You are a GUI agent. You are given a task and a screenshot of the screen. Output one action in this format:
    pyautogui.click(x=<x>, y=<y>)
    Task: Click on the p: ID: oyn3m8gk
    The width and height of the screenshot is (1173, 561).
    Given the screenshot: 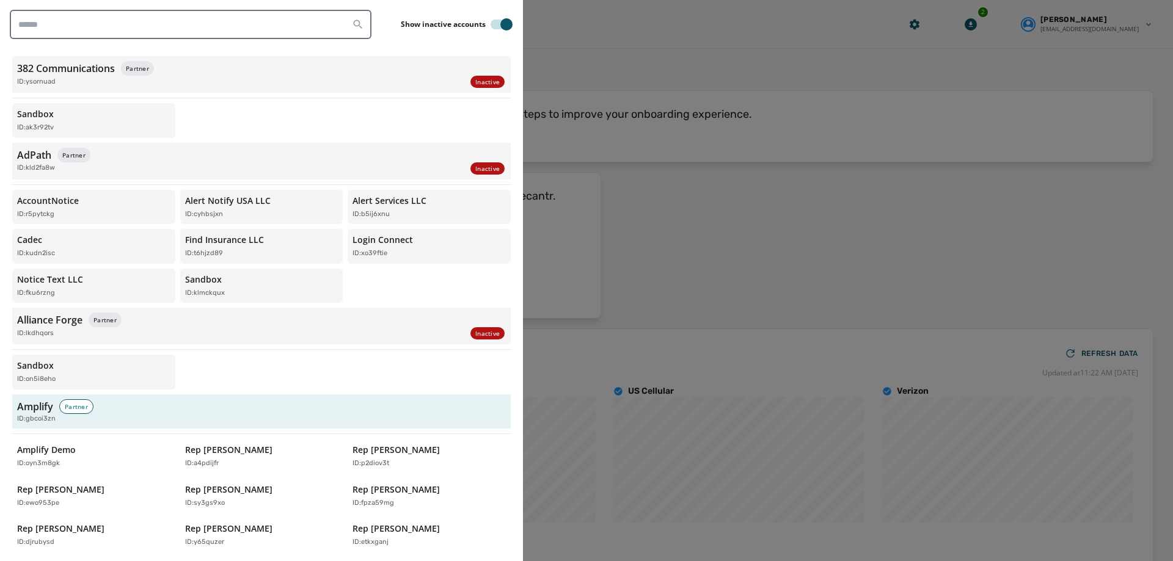 What is the action you would take?
    pyautogui.click(x=38, y=464)
    